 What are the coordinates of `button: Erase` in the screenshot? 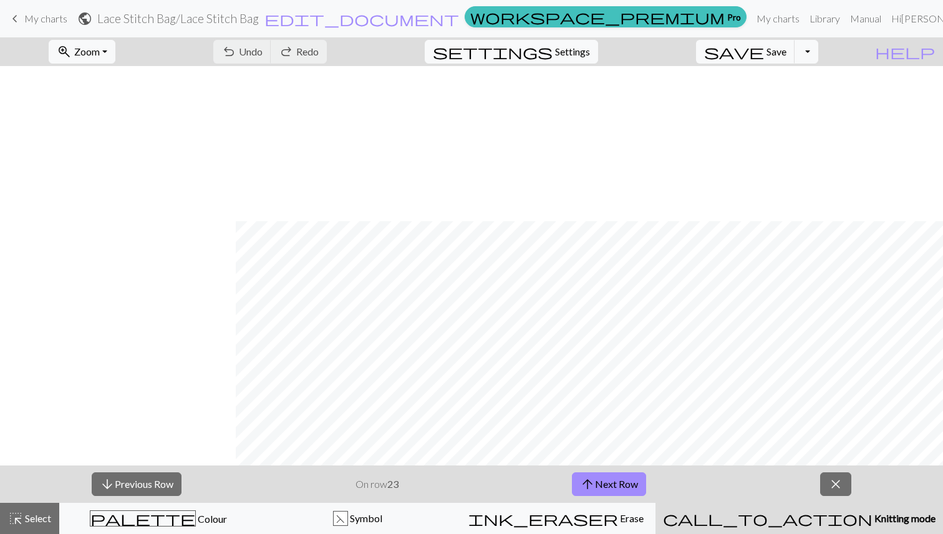 It's located at (555, 519).